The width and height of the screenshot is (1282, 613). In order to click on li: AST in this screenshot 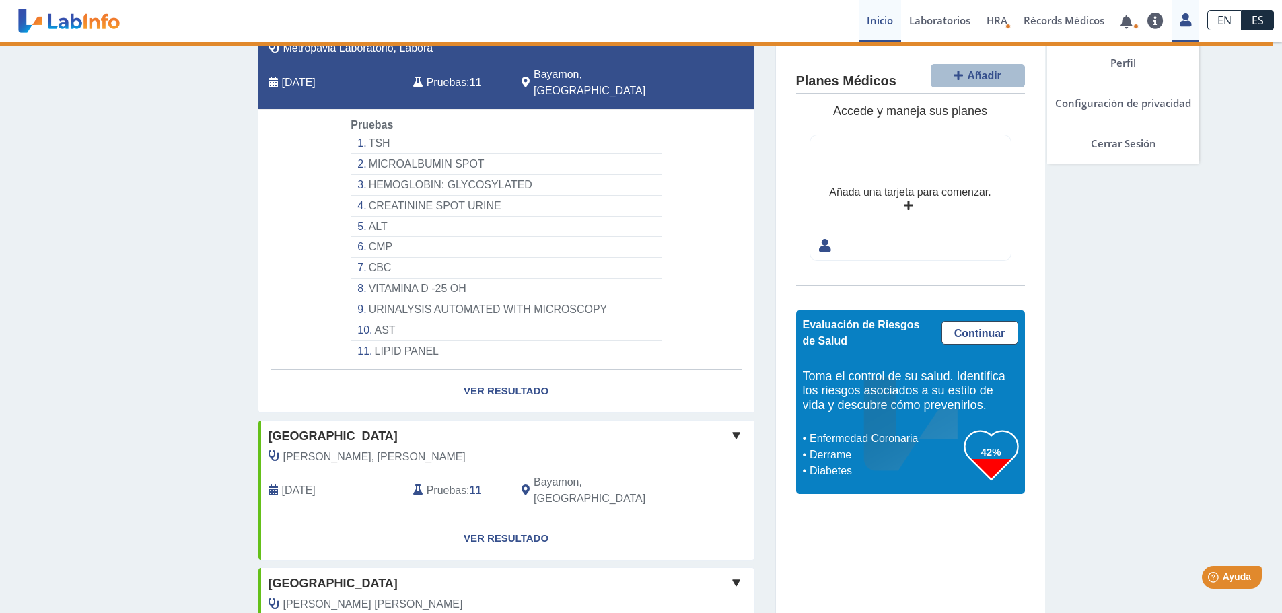, I will do `click(506, 331)`.